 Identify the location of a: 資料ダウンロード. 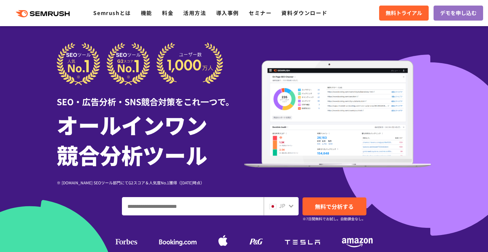
(304, 13).